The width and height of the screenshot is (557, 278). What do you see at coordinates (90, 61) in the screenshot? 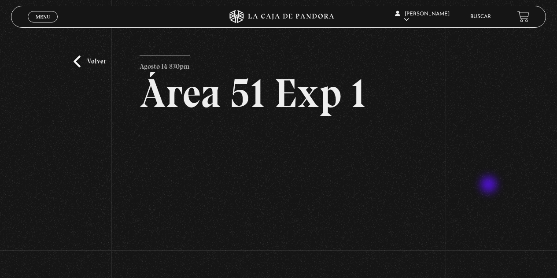
I see `a: Volver` at bounding box center [90, 61].